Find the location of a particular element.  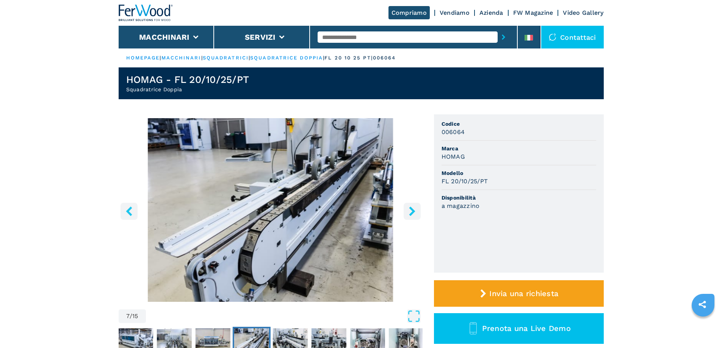

span: 15 is located at coordinates (135, 317).